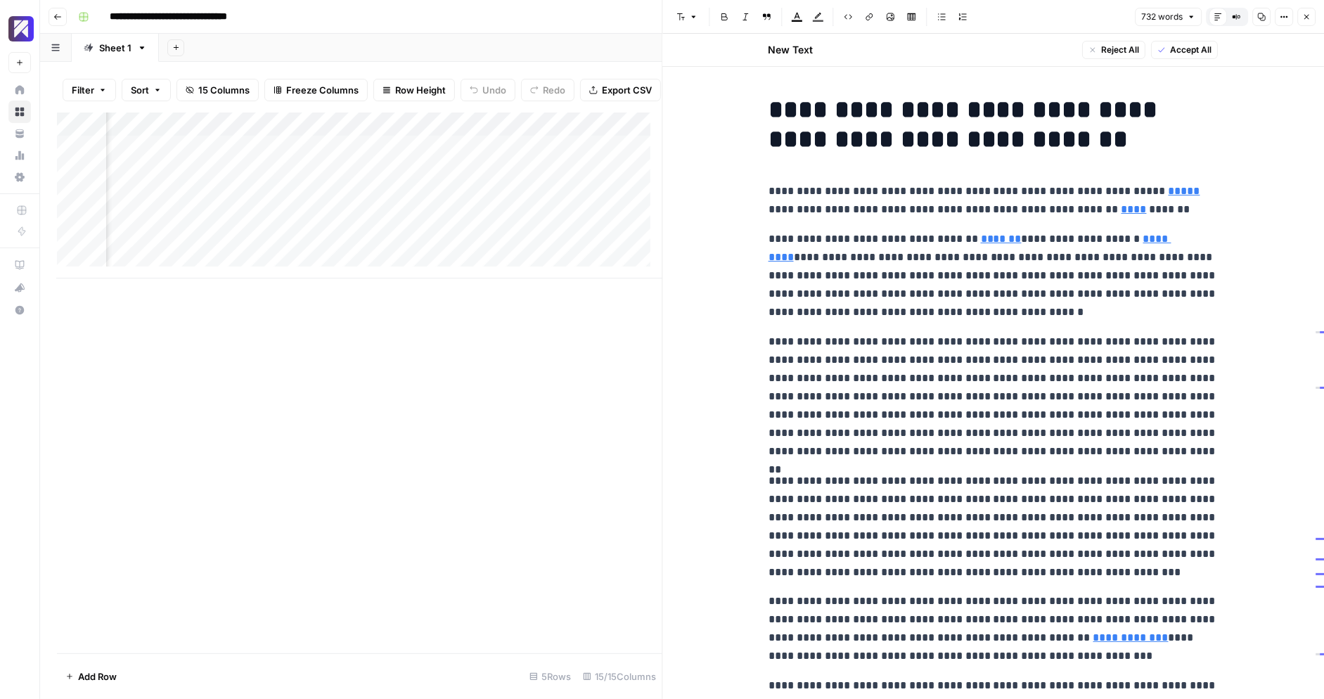 The height and width of the screenshot is (699, 1324). Describe the element at coordinates (548, 90) in the screenshot. I see `button: Redo` at that location.